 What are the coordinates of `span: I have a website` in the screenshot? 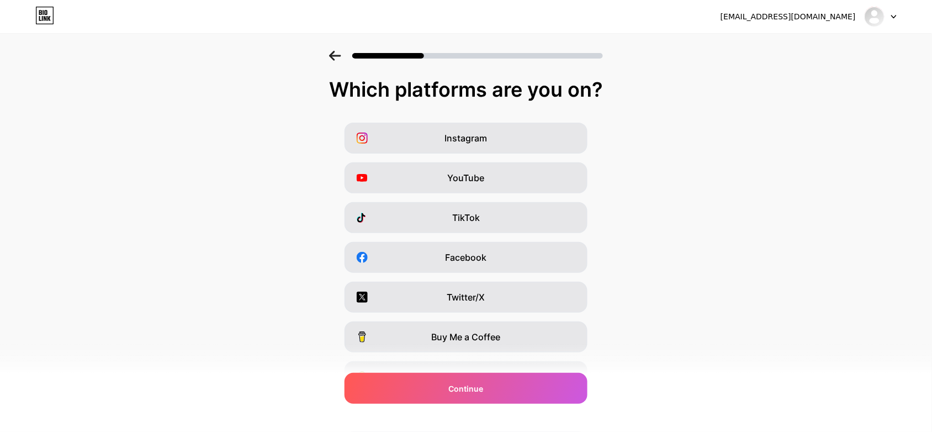 It's located at (466, 416).